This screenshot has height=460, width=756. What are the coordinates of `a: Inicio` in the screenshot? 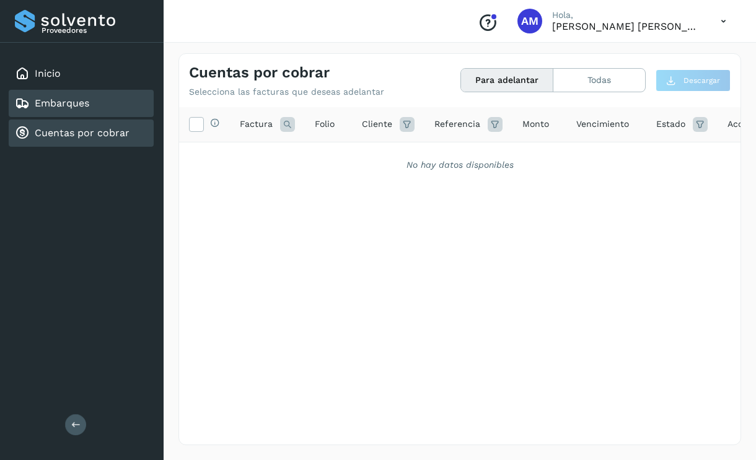 It's located at (48, 73).